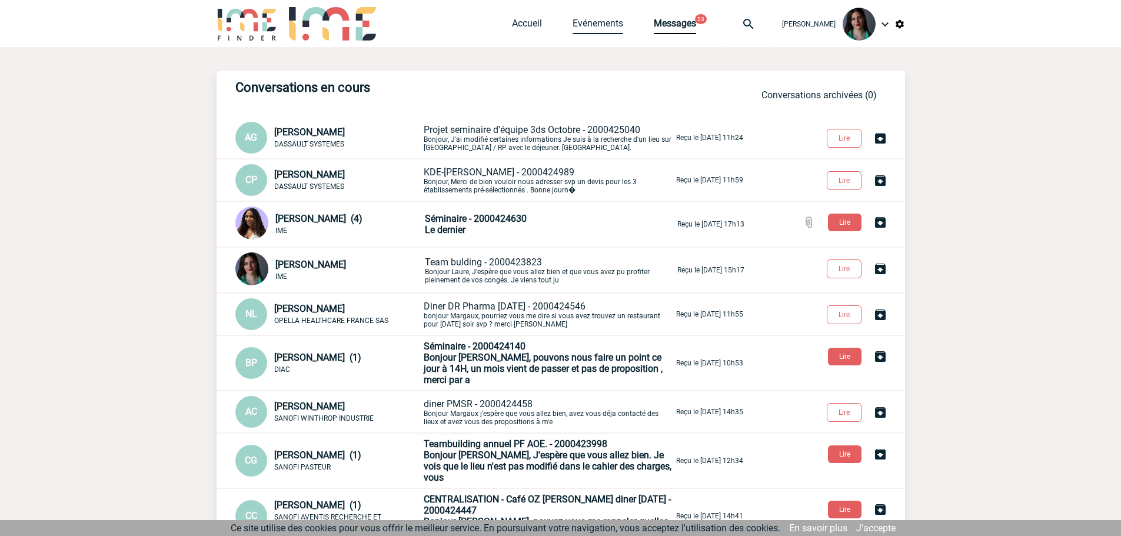 This screenshot has width=1121, height=536. I want to click on a: En savoir plus, so click(818, 528).